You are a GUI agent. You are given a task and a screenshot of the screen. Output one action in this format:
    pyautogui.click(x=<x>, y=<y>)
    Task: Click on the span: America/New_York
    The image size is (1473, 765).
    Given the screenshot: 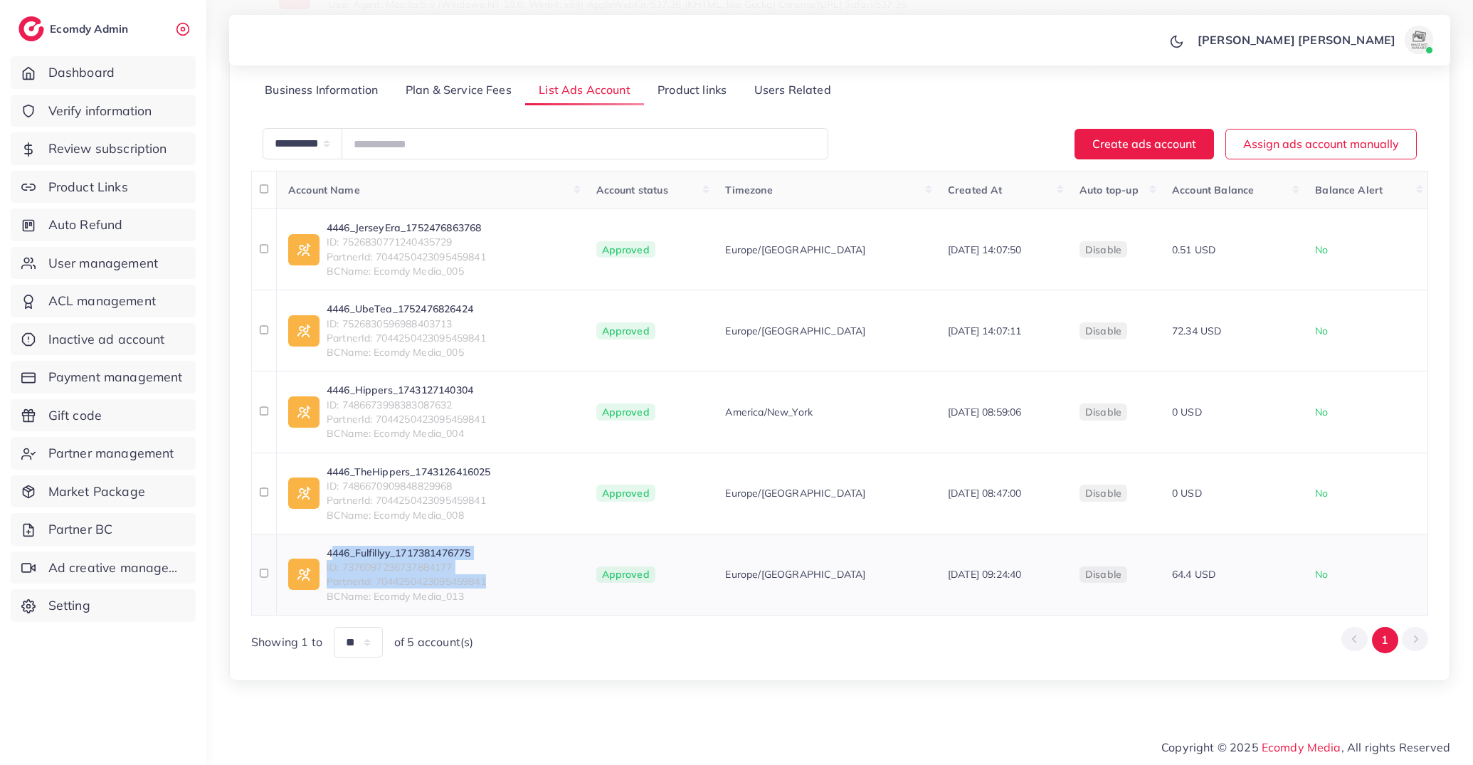 What is the action you would take?
    pyautogui.click(x=768, y=412)
    